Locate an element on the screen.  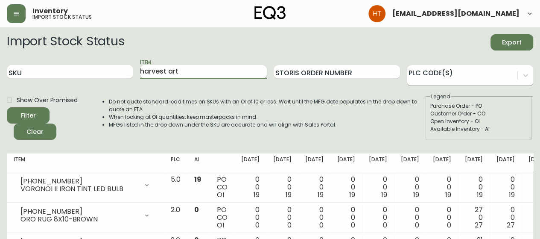
th: Item is located at coordinates (85, 163).